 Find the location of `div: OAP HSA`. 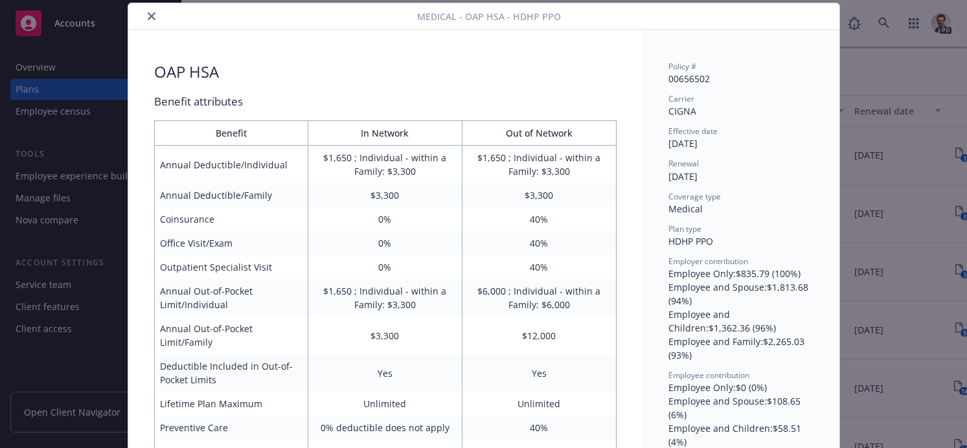

div: OAP HSA is located at coordinates (187, 72).